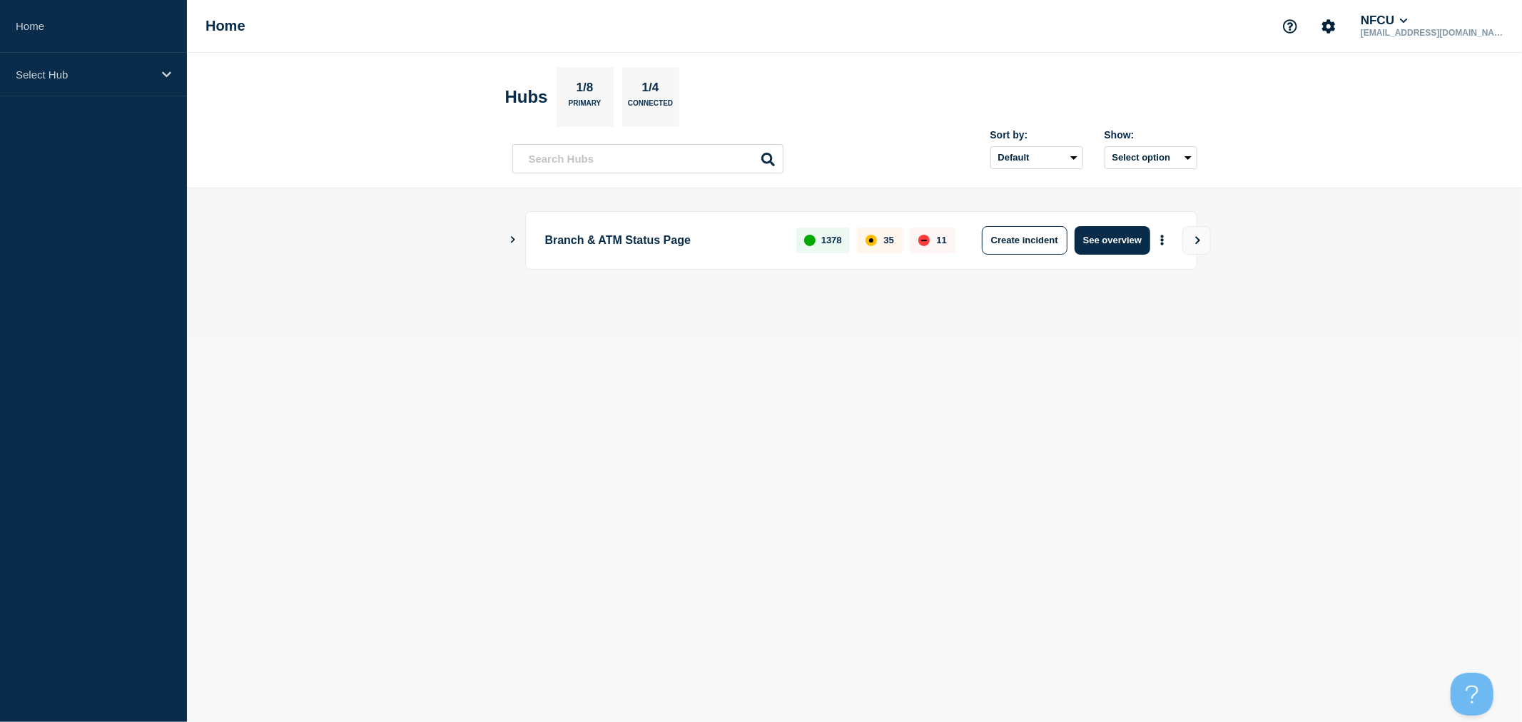  What do you see at coordinates (1385, 21) in the screenshot?
I see `button: NFCU` at bounding box center [1385, 21].